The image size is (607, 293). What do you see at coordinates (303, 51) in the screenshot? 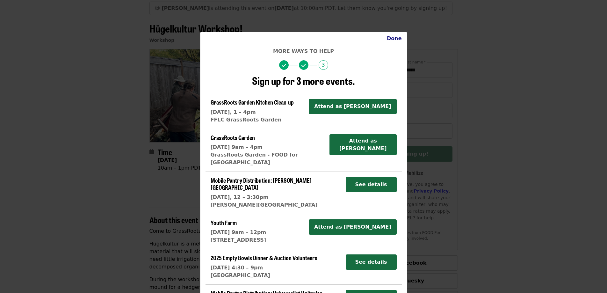
I see `span: More ways to help` at bounding box center [303, 51].